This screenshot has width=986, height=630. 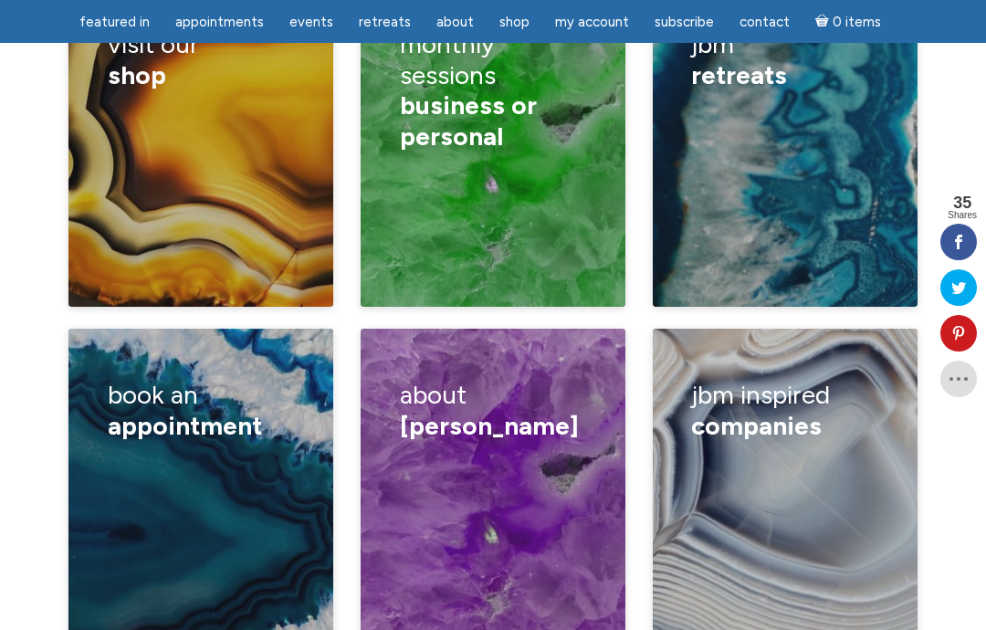 I want to click on span: Shop, so click(x=514, y=22).